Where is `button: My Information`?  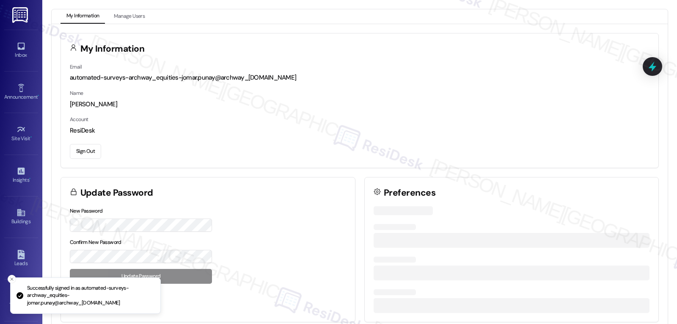
button: My Information is located at coordinates (83, 17).